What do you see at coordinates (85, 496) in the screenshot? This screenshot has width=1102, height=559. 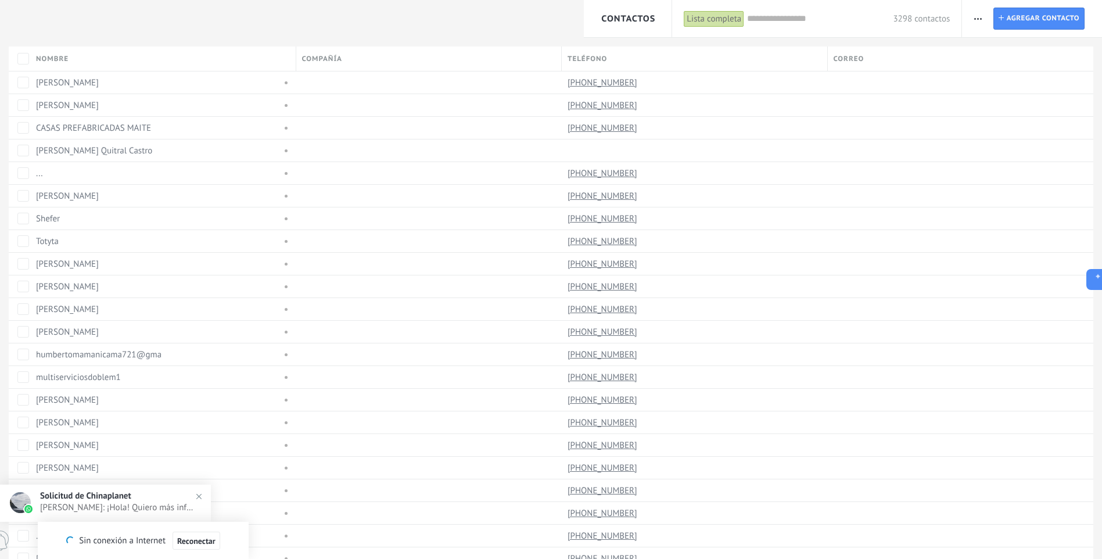 I see `span: Solicitud de Chinaplanet` at bounding box center [85, 496].